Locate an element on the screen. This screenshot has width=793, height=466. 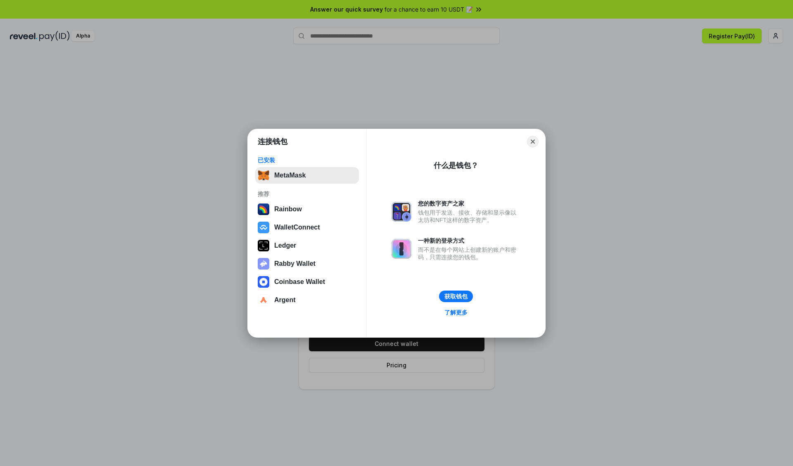
button: Coinbase Wallet is located at coordinates (307, 282).